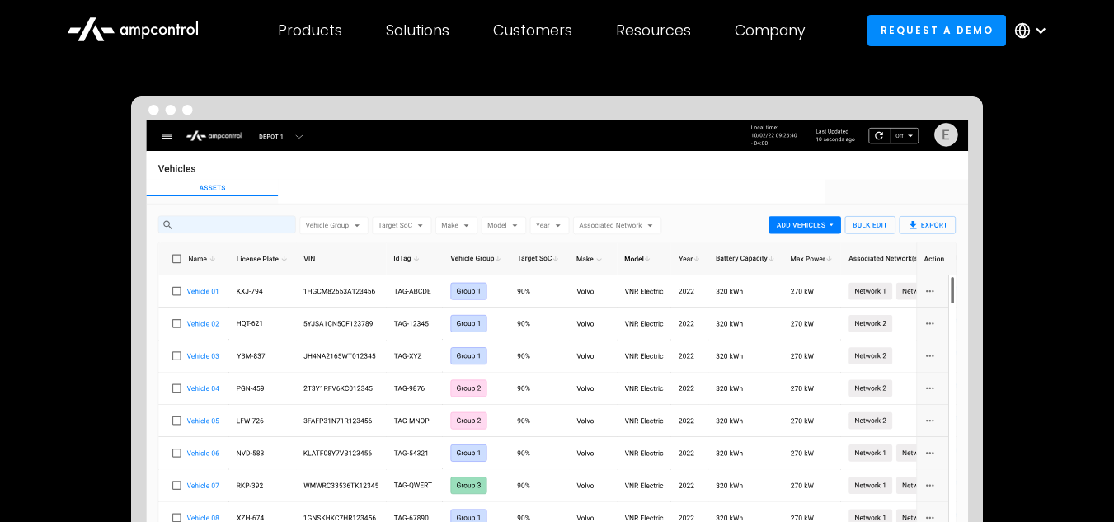 The image size is (1114, 522). I want to click on div: Company, so click(770, 31).